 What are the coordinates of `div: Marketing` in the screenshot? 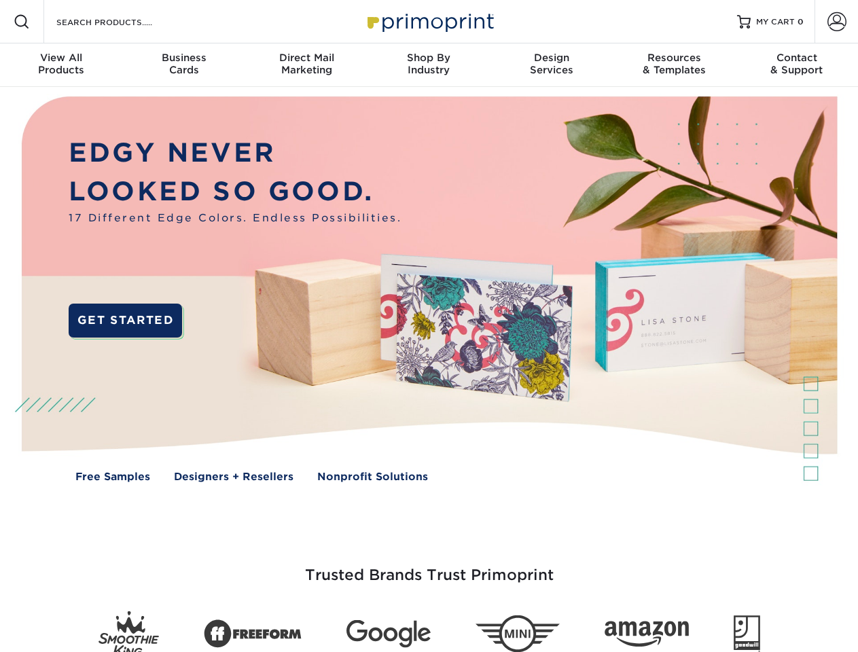 It's located at (306, 64).